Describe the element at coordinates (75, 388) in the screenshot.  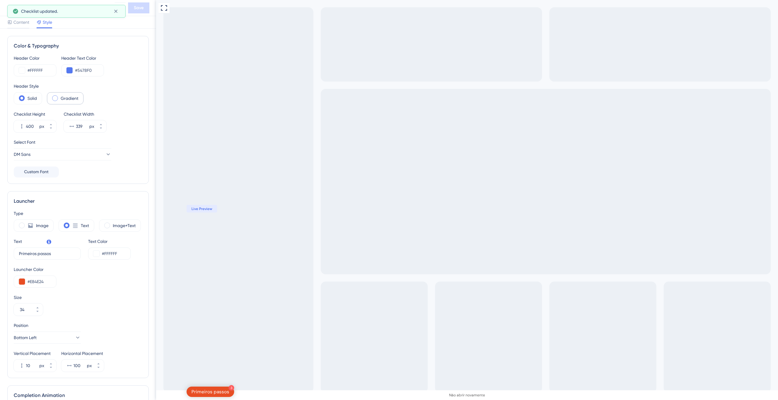
I see `div: 3` at that location.